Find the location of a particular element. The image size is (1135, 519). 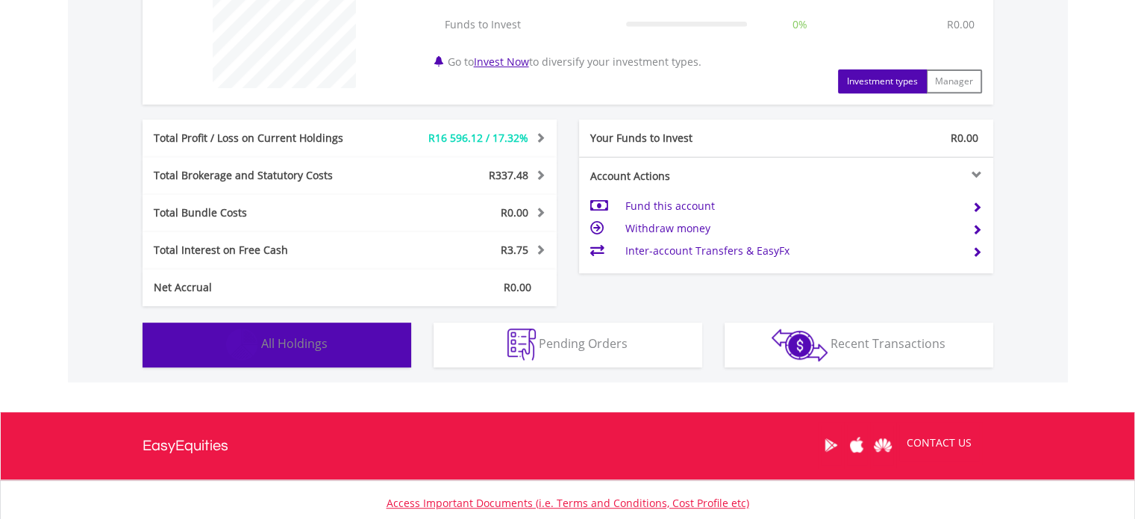

div: Total Interest on Free Cash is located at coordinates (263, 250).